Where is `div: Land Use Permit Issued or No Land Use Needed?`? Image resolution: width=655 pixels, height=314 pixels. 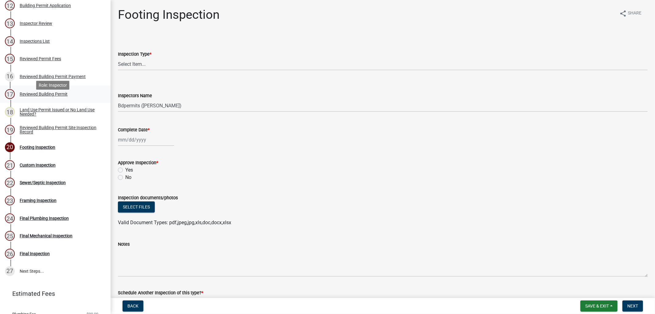 div: Land Use Permit Issued or No Land Use Needed? is located at coordinates (60, 112).